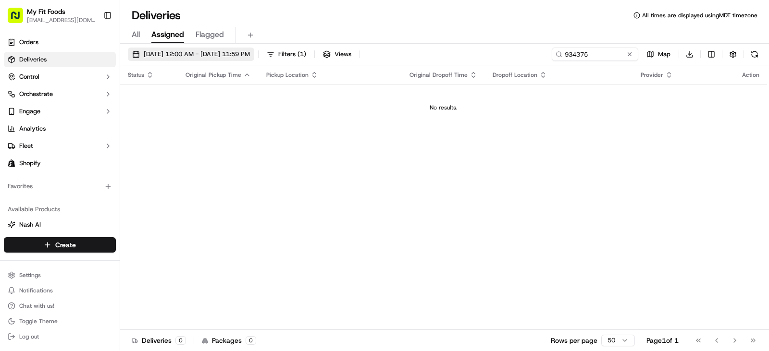 Image resolution: width=769 pixels, height=351 pixels. What do you see at coordinates (343, 54) in the screenshot?
I see `span: Views` at bounding box center [343, 54].